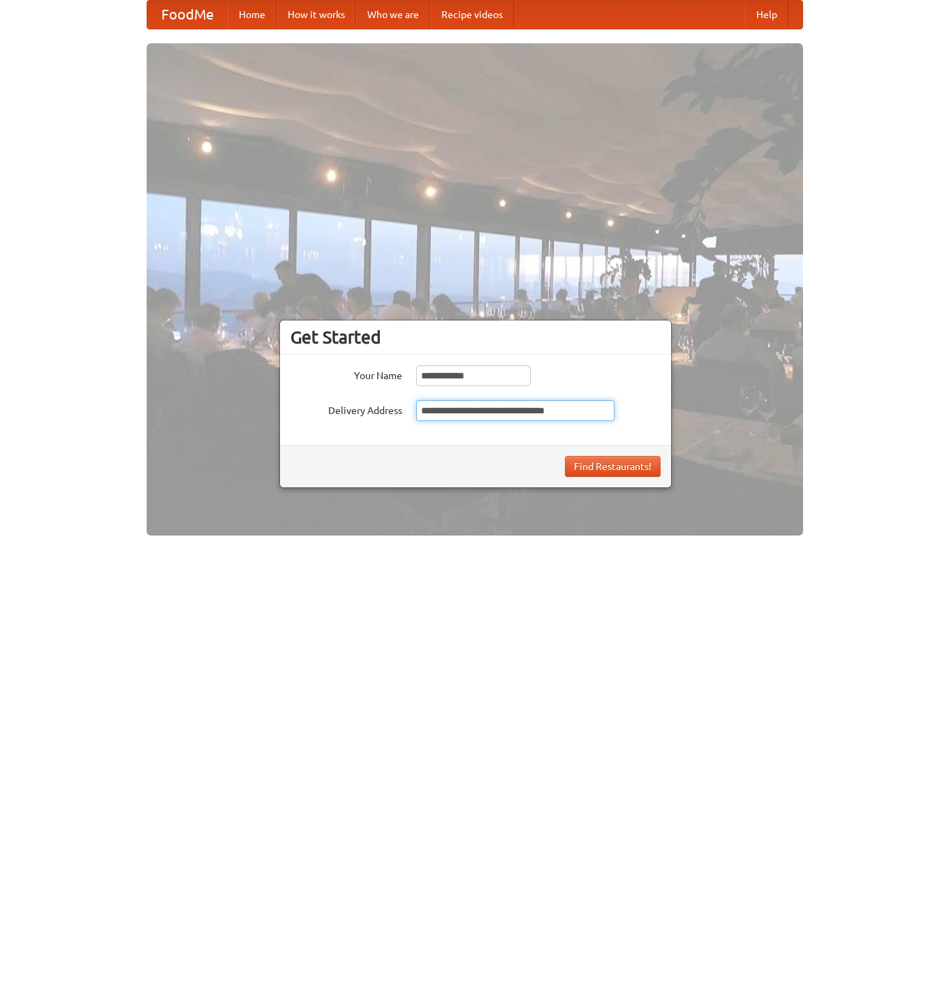  I want to click on a: Who we are, so click(393, 15).